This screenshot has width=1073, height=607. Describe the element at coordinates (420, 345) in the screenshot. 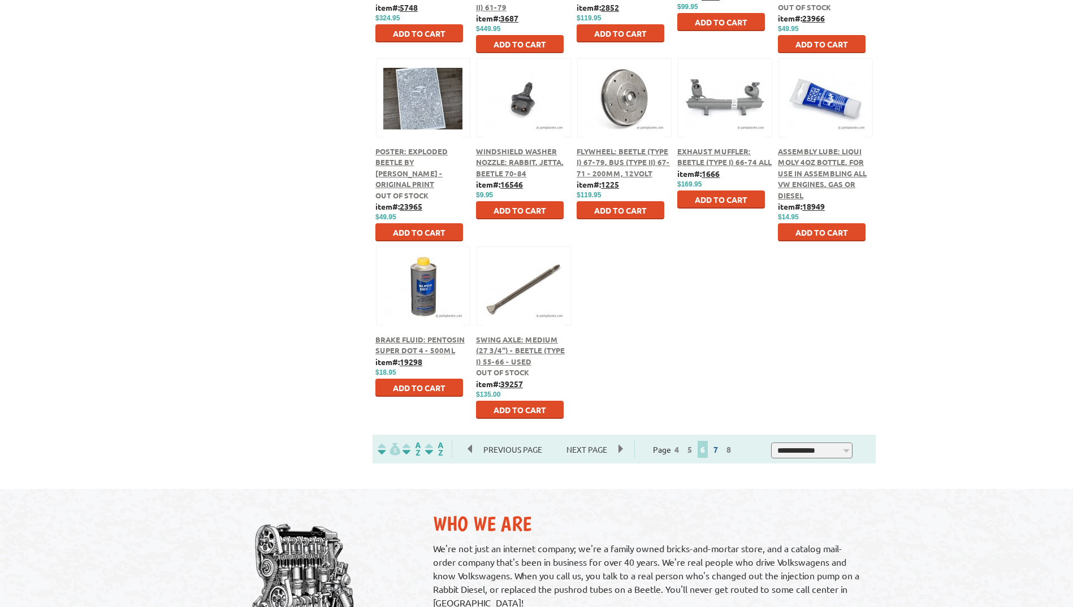

I see `span: Brake Fluid: Pentosin Super DOT 4 - 500ml` at that location.